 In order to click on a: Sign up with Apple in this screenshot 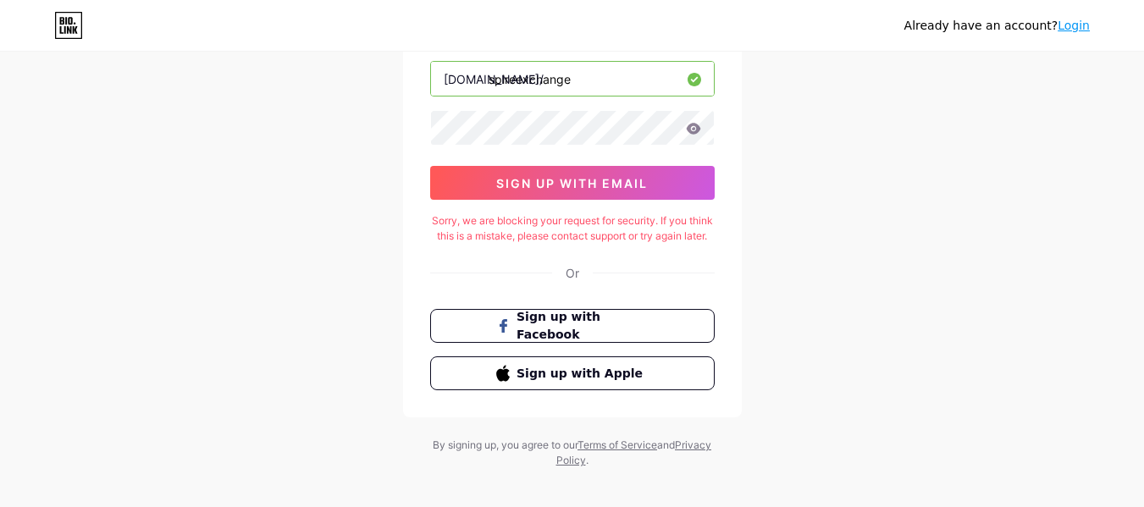, I will do `click(573, 373)`.